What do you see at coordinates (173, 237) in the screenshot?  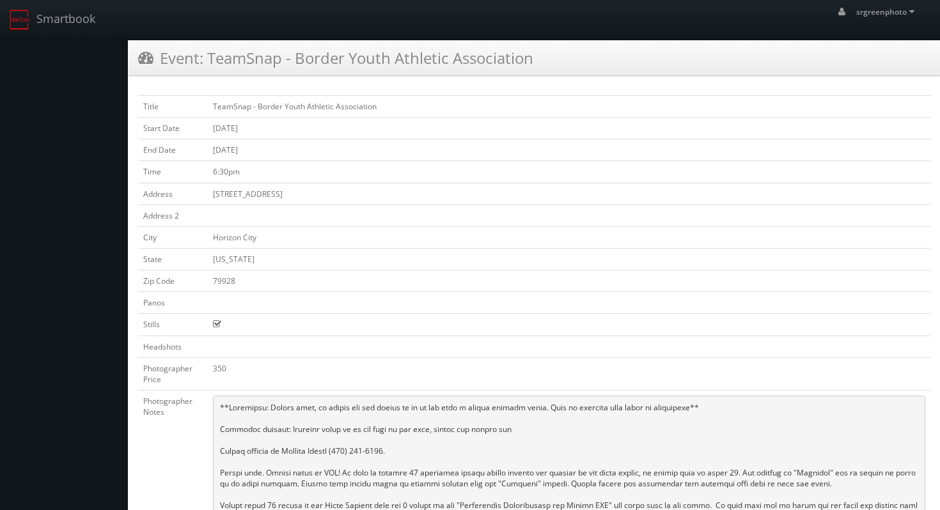 I see `td: City` at bounding box center [173, 237].